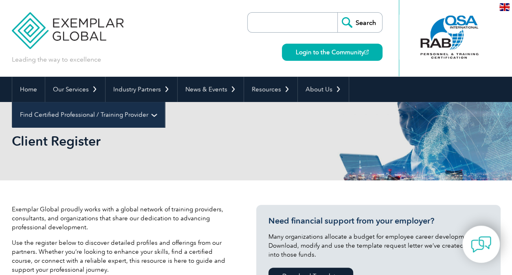  I want to click on img: en, so click(505, 7).